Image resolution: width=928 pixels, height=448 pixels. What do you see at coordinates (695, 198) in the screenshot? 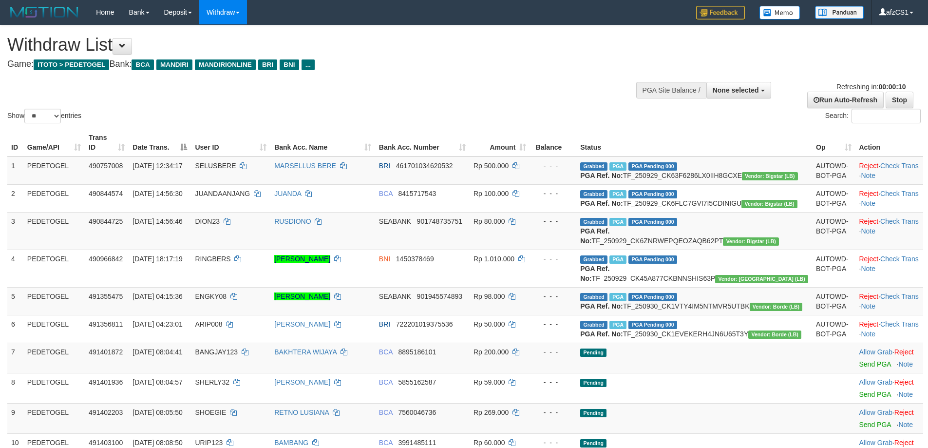
I see `td: TF_250929_CK6FLC7GVI7I5CDINIGU` at bounding box center [695, 198].